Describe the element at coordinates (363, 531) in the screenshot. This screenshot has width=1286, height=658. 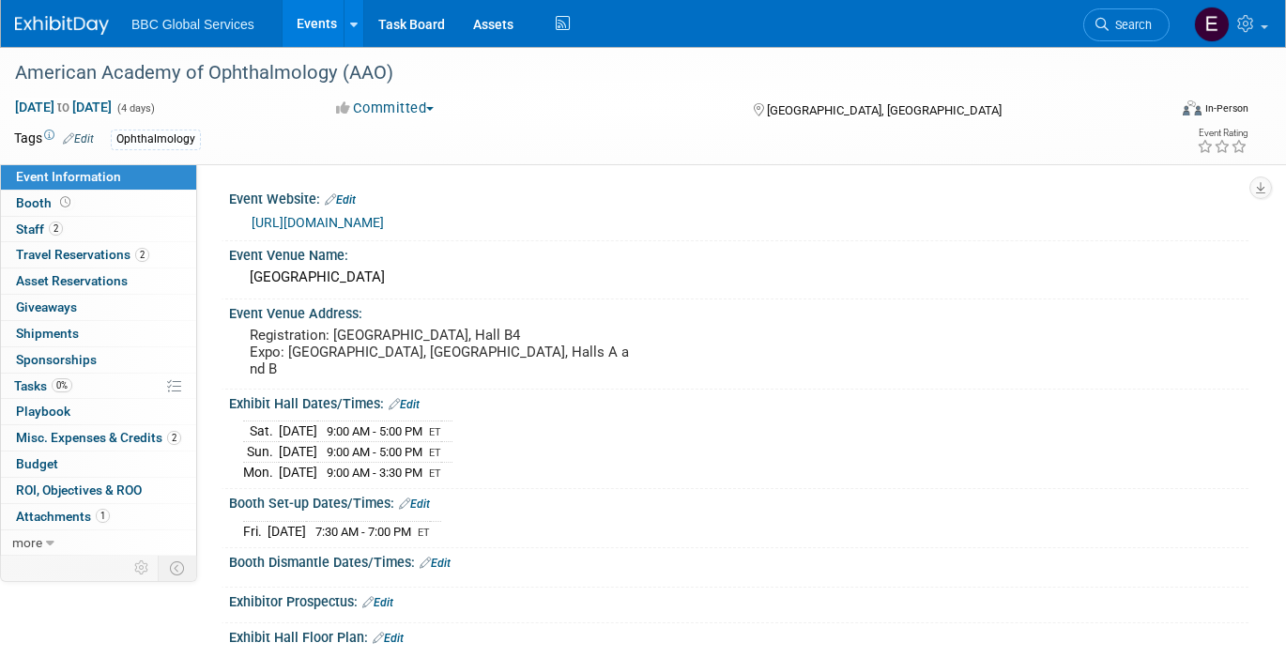
I see `span: 7:30 AM - 7:00 PM` at that location.